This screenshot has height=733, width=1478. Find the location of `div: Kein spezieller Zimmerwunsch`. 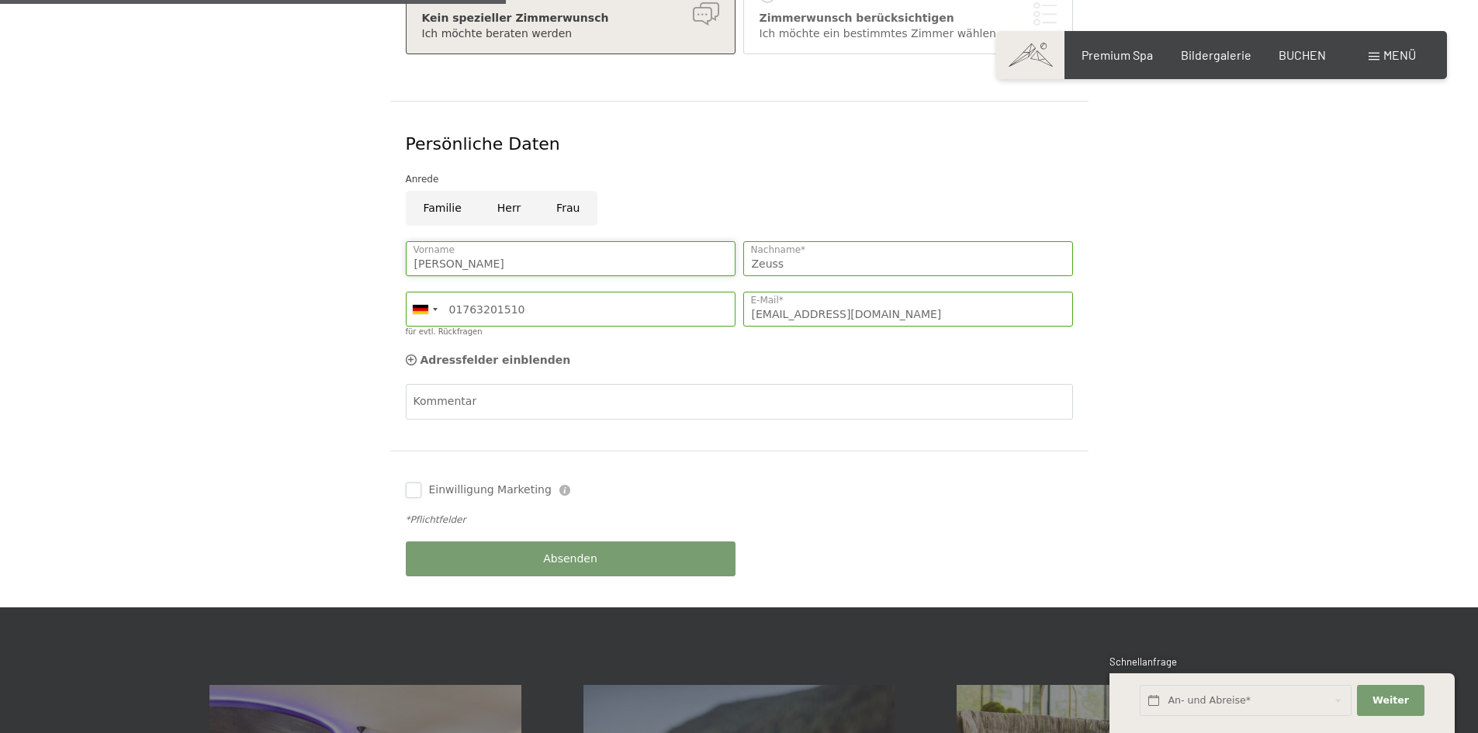

div: Kein spezieller Zimmerwunsch is located at coordinates (570, 19).